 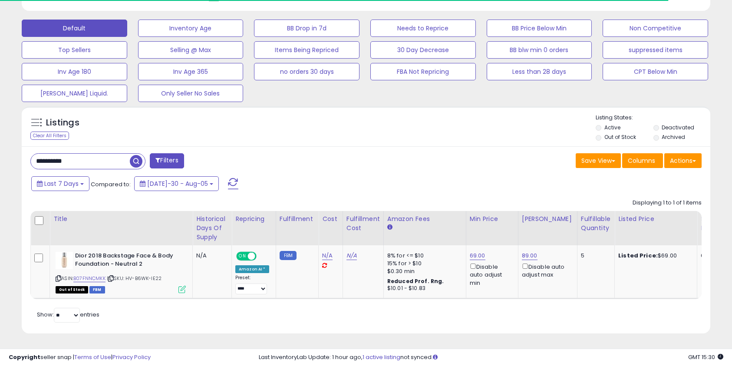 I want to click on div: $0.30 min, so click(x=423, y=271).